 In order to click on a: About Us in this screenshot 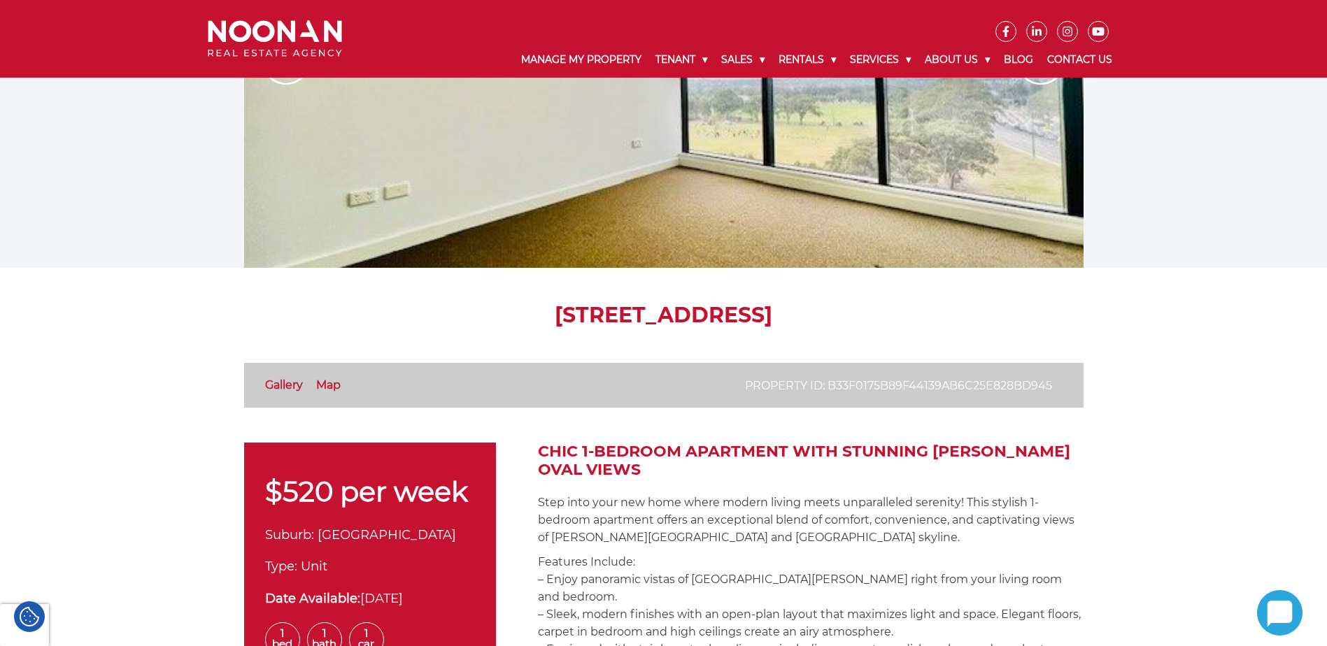, I will do `click(957, 59)`.